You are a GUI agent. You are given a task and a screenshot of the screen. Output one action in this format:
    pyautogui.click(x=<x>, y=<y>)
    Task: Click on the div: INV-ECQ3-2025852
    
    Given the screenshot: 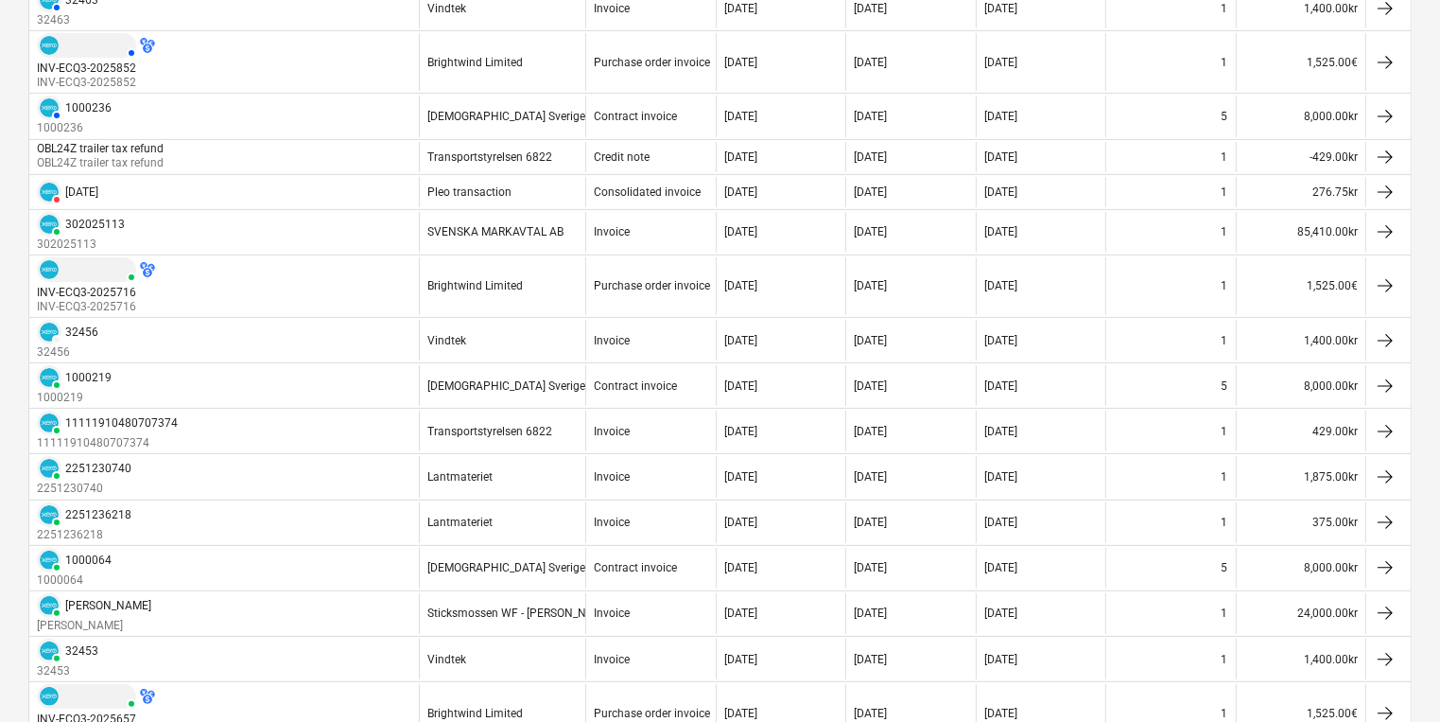 What is the action you would take?
    pyautogui.click(x=86, y=68)
    